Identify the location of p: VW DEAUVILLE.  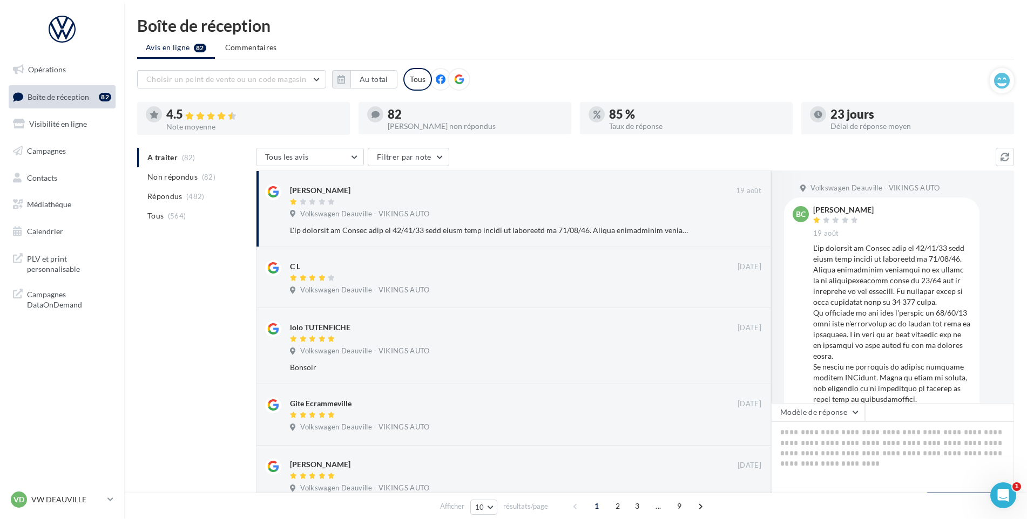
(67, 500).